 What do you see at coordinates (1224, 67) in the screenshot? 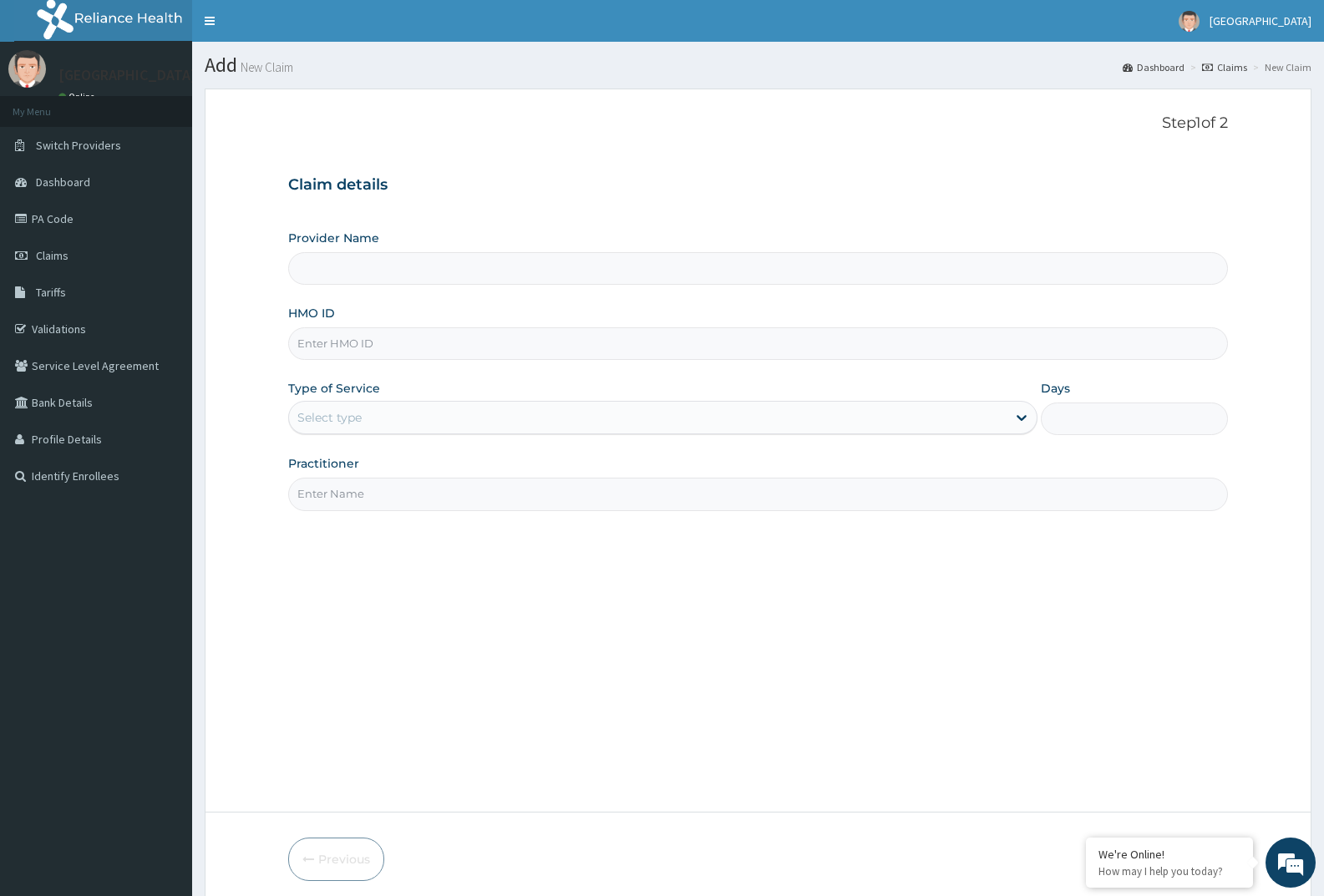
I see `a: Claims` at bounding box center [1224, 67].